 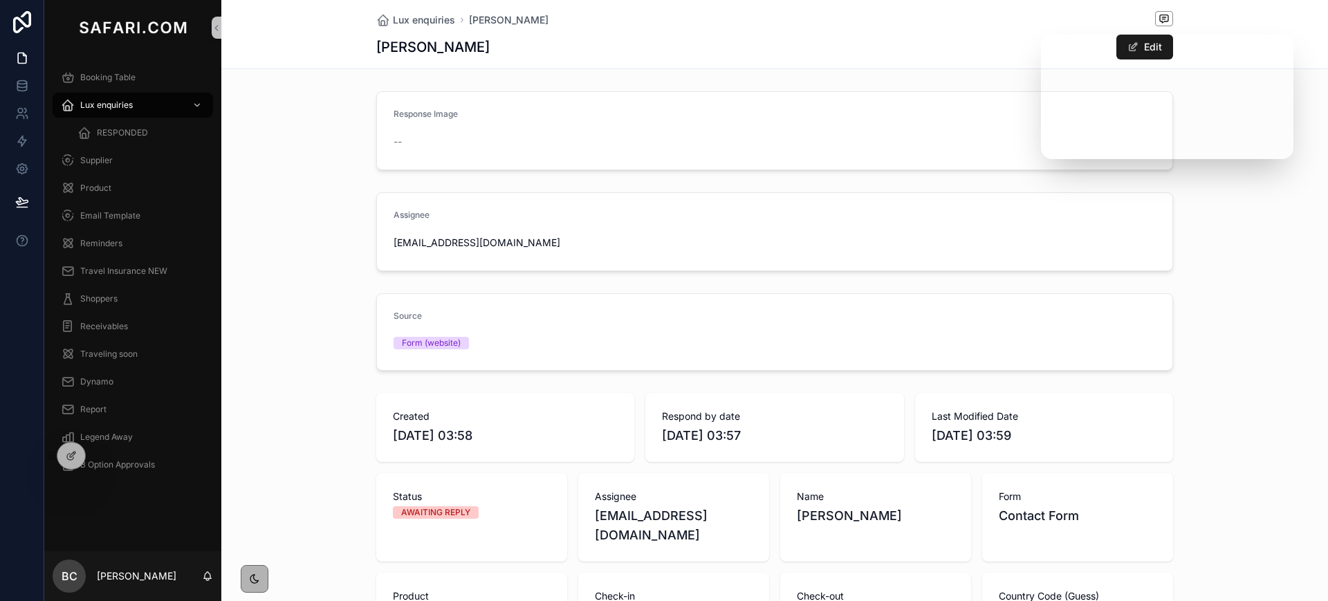 What do you see at coordinates (107, 437) in the screenshot?
I see `span: Legend Away` at bounding box center [107, 437].